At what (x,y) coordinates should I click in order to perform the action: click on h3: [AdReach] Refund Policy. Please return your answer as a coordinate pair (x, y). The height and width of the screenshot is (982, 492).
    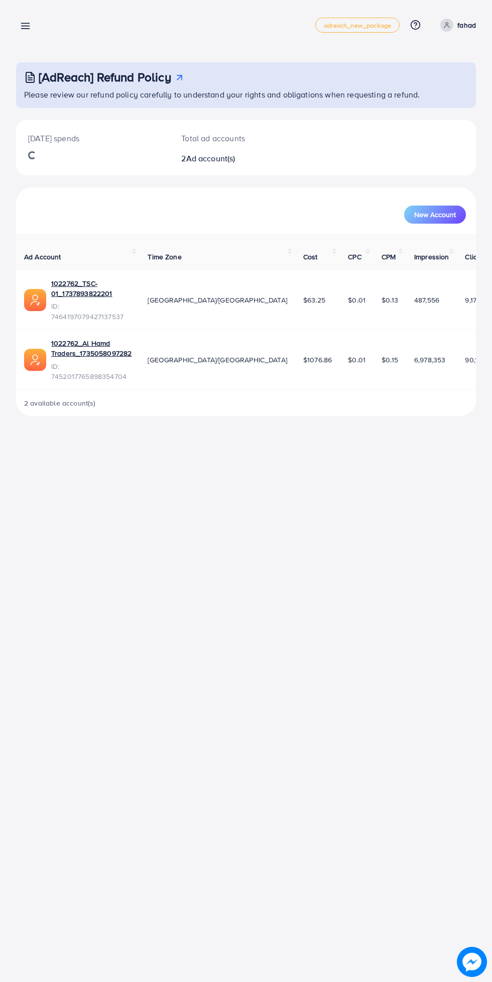
    Looking at the image, I should click on (105, 77).